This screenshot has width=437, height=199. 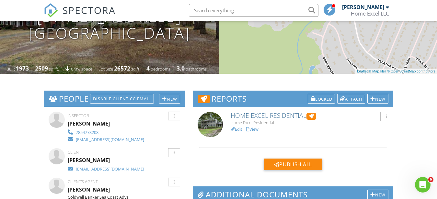 What do you see at coordinates (411, 71) in the screenshot?
I see `a: © OpenStreetMap contributors` at bounding box center [411, 71].